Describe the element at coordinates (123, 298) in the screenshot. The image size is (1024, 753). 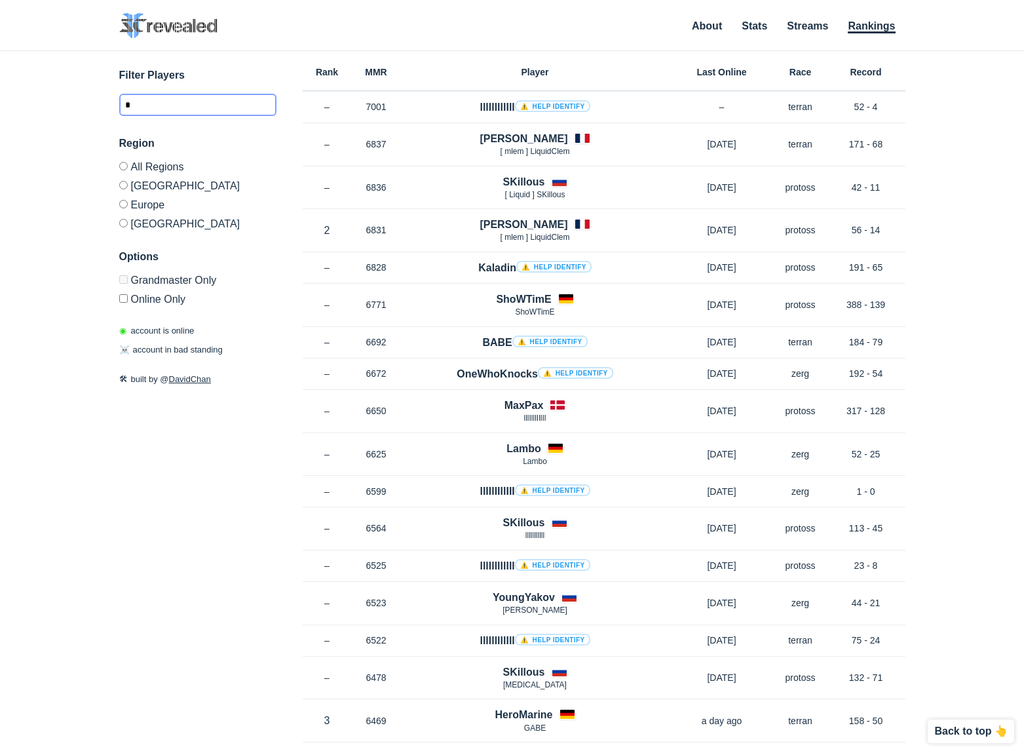
I see `input: Online Only` at that location.